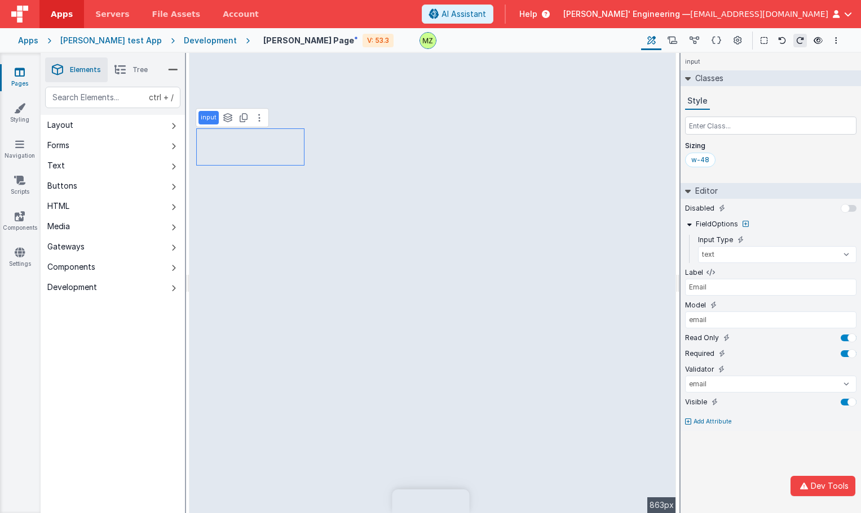 The height and width of the screenshot is (513, 861). Describe the element at coordinates (694, 273) in the screenshot. I see `label: Label` at that location.